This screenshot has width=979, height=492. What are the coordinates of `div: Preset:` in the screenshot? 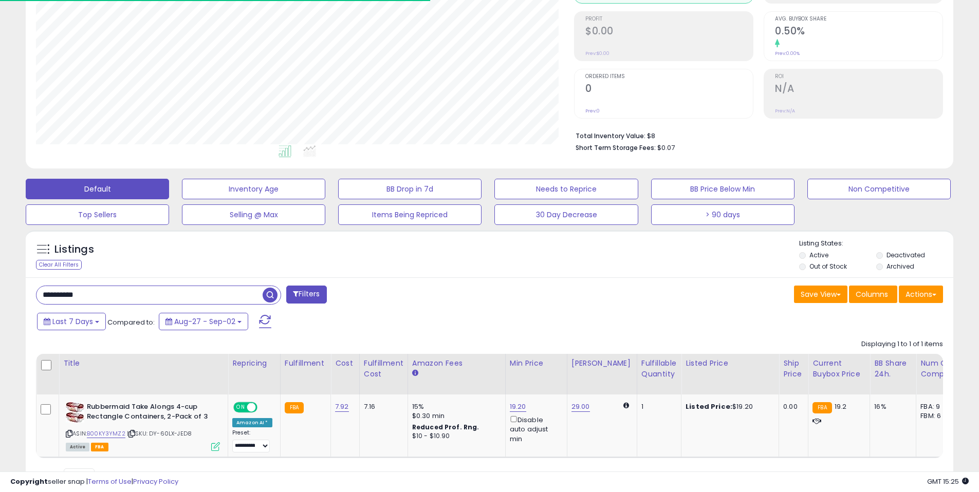 It's located at (252, 441).